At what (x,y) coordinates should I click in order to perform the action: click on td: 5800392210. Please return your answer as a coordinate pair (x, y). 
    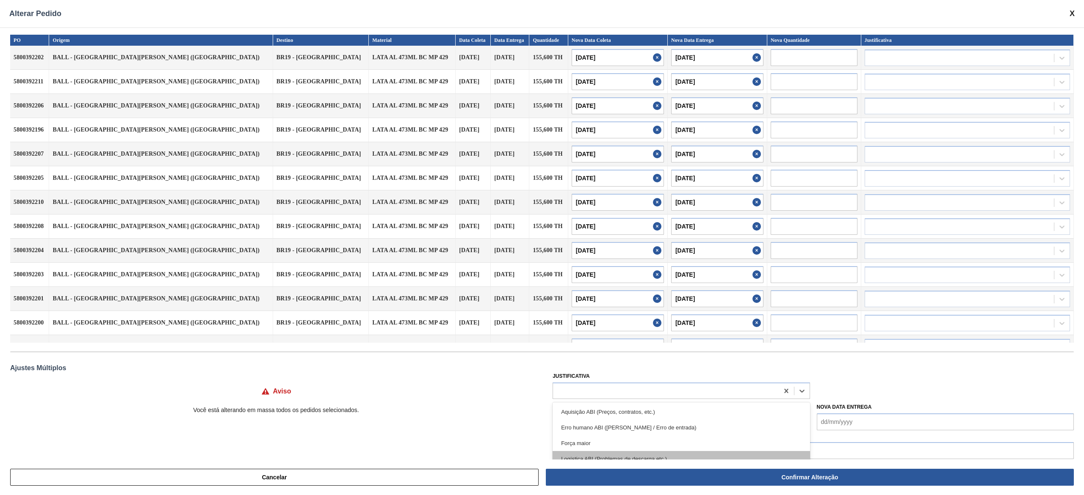
    Looking at the image, I should click on (30, 202).